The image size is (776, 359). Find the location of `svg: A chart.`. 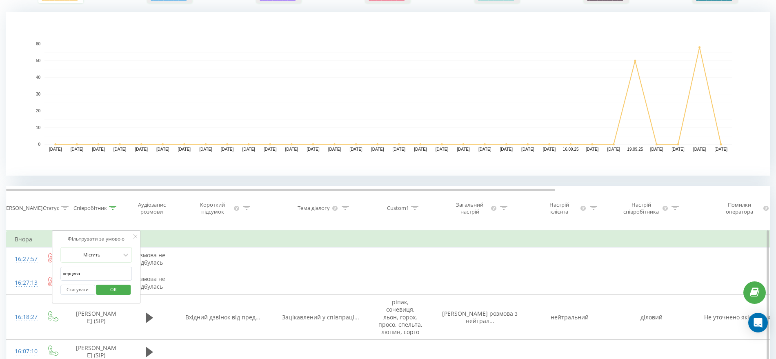

svg: A chart. is located at coordinates (388, 94).